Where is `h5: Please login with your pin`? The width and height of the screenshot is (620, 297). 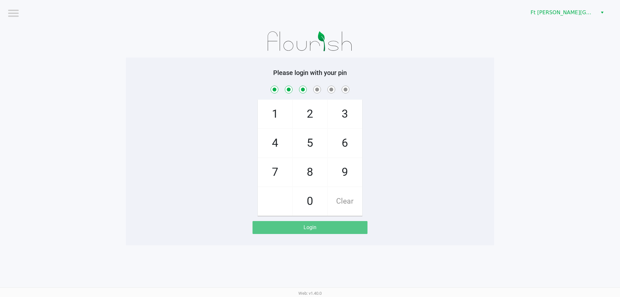
h5: Please login with your pin is located at coordinates (310, 73).